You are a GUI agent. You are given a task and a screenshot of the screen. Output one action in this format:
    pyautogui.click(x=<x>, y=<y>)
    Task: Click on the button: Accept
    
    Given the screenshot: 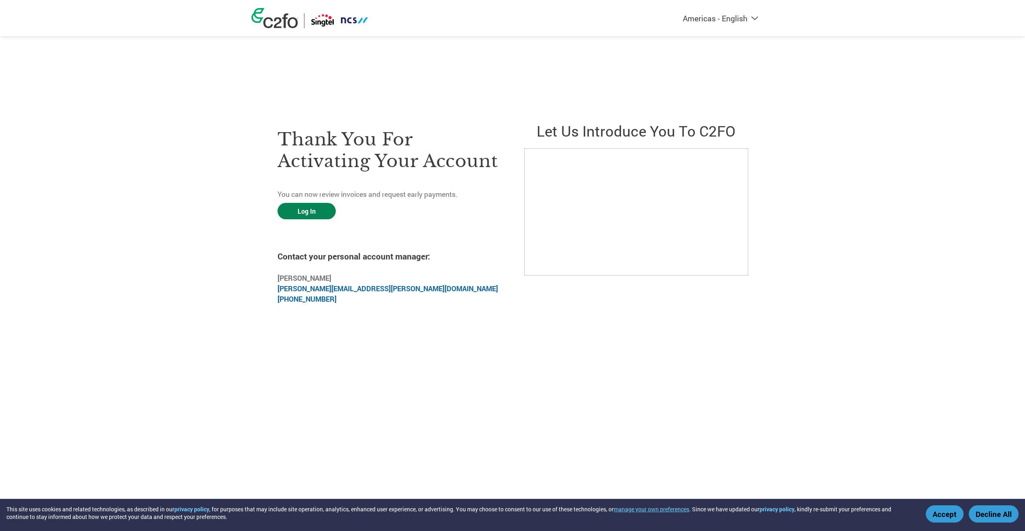 What is the action you would take?
    pyautogui.click(x=945, y=514)
    